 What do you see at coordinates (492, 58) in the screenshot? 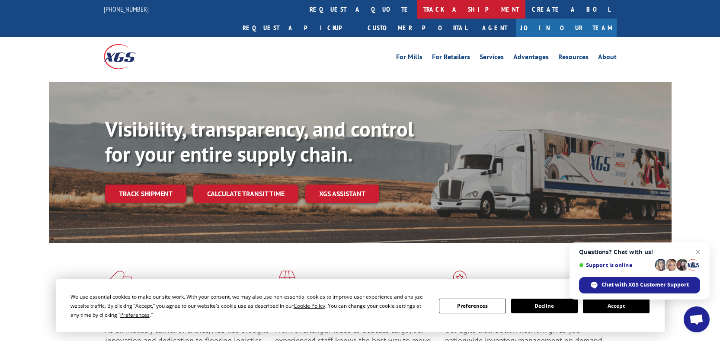
I see `a: Services` at bounding box center [492, 58].